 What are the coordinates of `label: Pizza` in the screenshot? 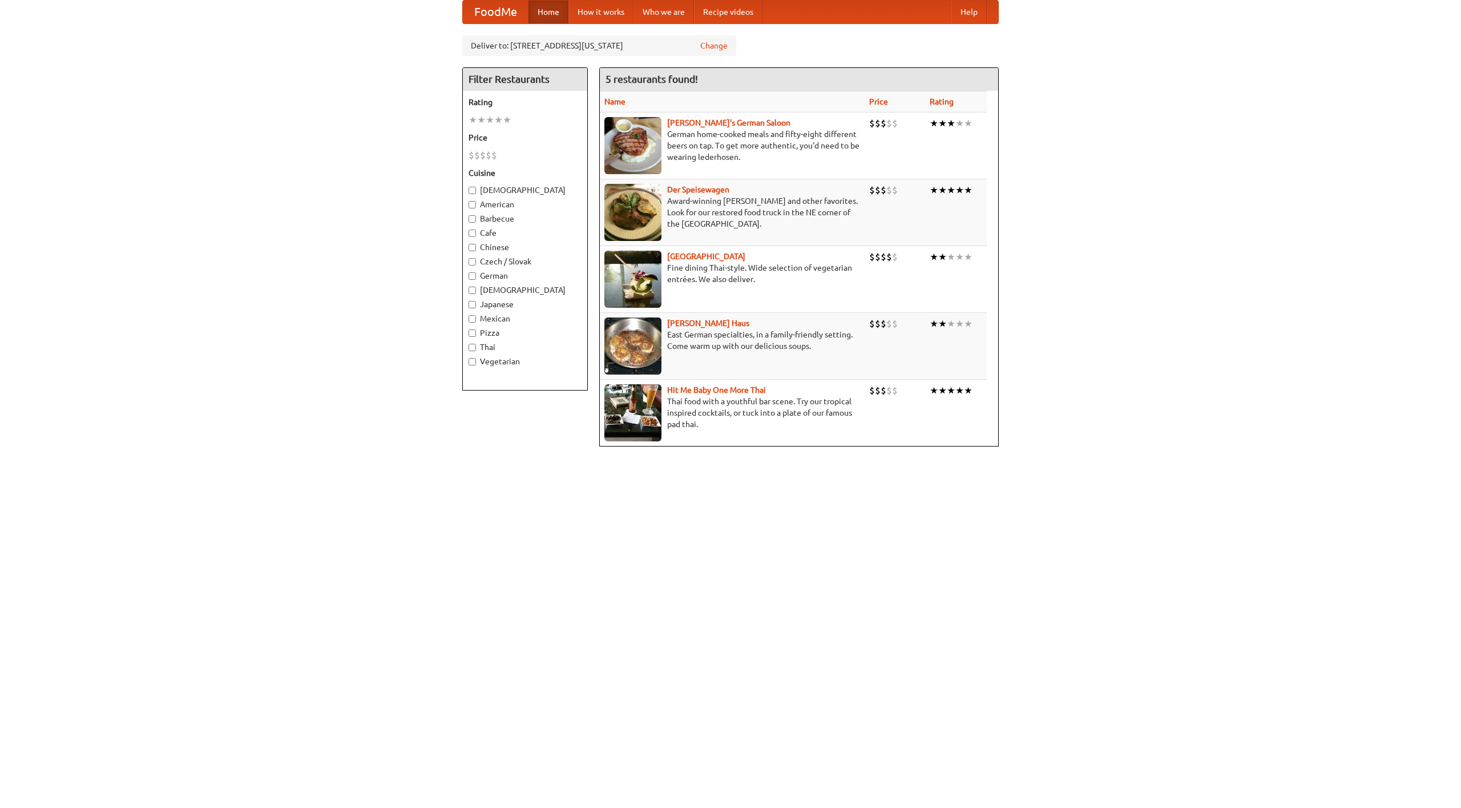 It's located at (525, 333).